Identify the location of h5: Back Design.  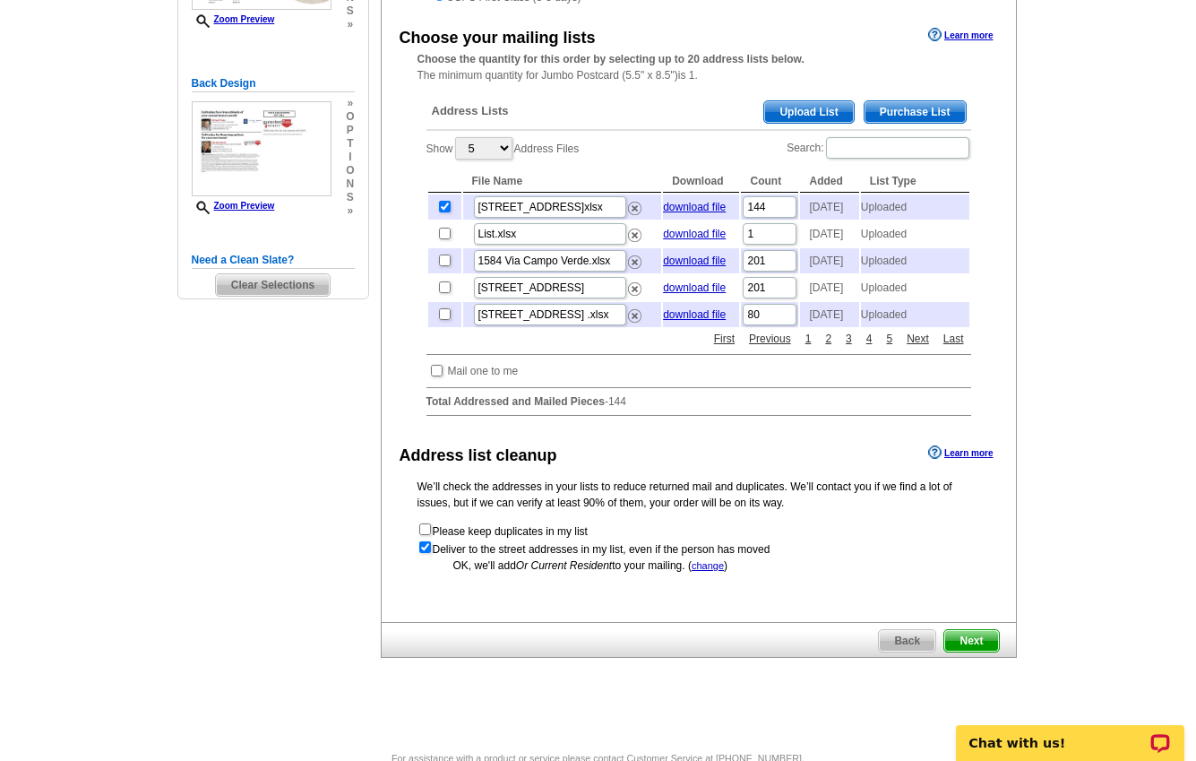
(273, 83).